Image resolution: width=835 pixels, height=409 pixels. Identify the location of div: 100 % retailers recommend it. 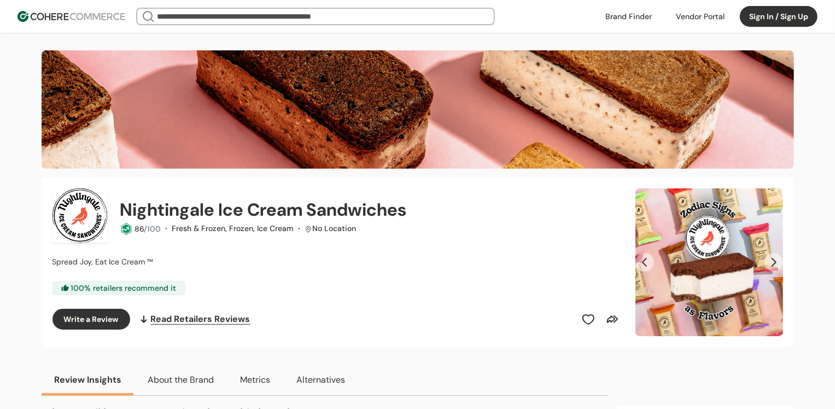
(119, 288).